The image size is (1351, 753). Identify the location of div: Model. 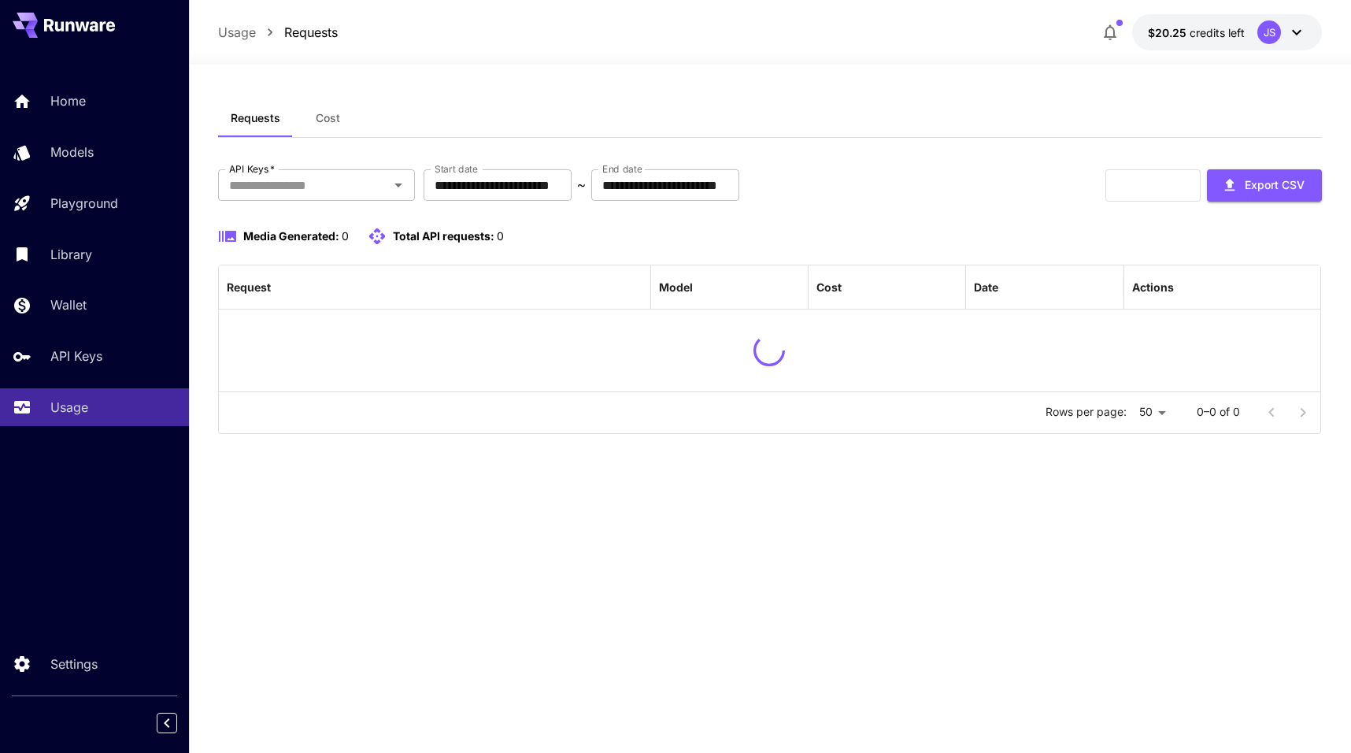
(675, 287).